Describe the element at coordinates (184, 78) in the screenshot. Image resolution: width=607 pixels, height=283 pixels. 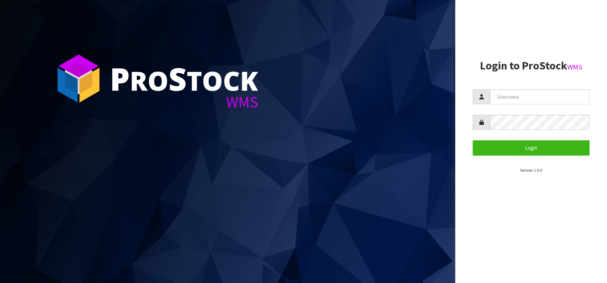
I see `div: ro tock` at that location.